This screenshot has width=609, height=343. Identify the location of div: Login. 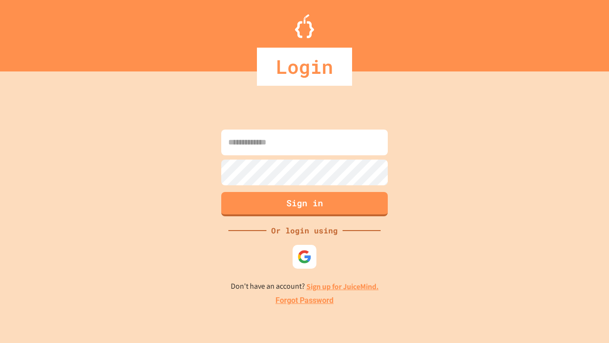
(305, 67).